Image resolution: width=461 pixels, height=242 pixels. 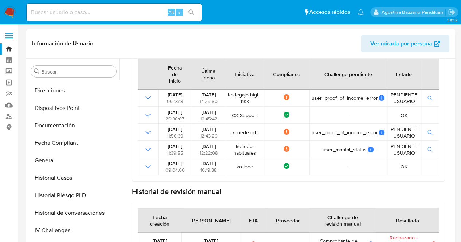 I want to click on h1: Información de Usuario, so click(x=63, y=44).